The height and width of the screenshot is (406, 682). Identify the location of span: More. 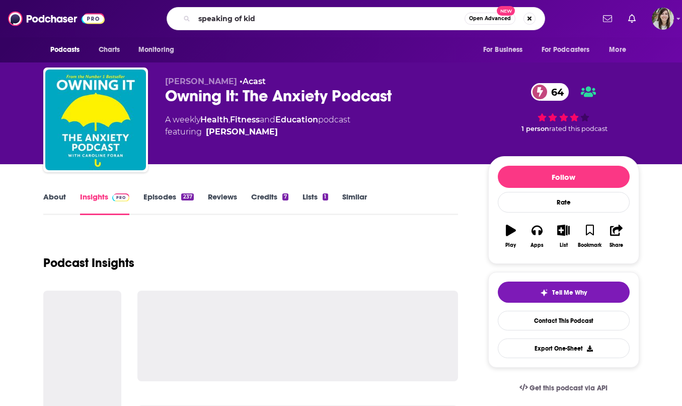
(618, 50).